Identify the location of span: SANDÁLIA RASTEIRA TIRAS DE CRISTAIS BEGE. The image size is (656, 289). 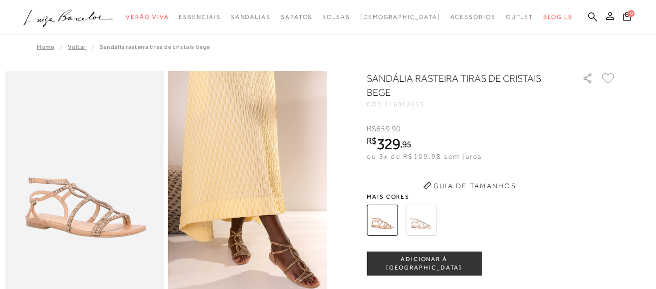
(155, 47).